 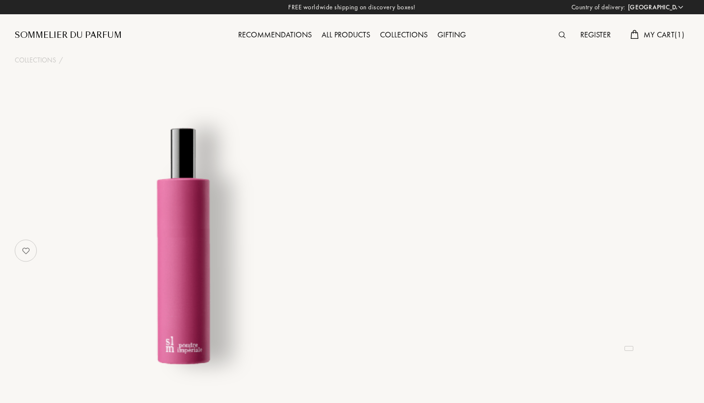 What do you see at coordinates (275, 34) in the screenshot?
I see `a: Recommendations` at bounding box center [275, 34].